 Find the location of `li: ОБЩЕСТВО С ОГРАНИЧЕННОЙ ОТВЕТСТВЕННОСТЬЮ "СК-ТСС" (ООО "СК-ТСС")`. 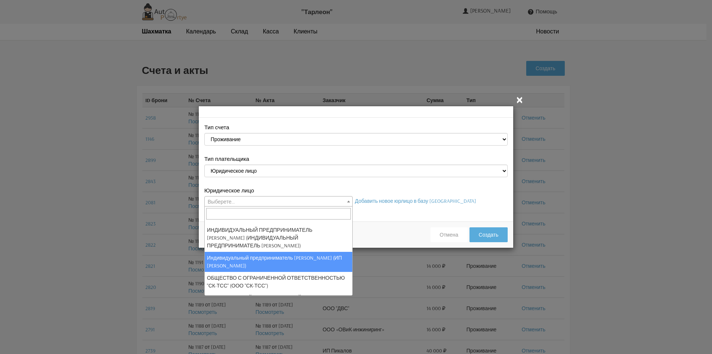

li: ОБЩЕСТВО С ОГРАНИЧЕННОЙ ОТВЕТСТВЕННОСТЬЮ "СК-ТСС" (ООО "СК-ТСС") is located at coordinates (279, 282).